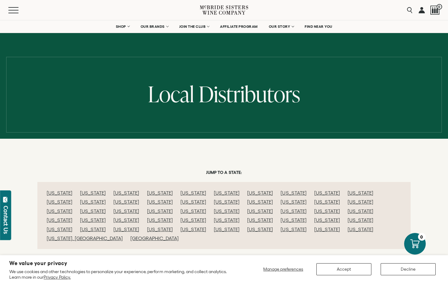 The height and width of the screenshot is (283, 448). What do you see at coordinates (408, 269) in the screenshot?
I see `button: Decline` at bounding box center [408, 269].